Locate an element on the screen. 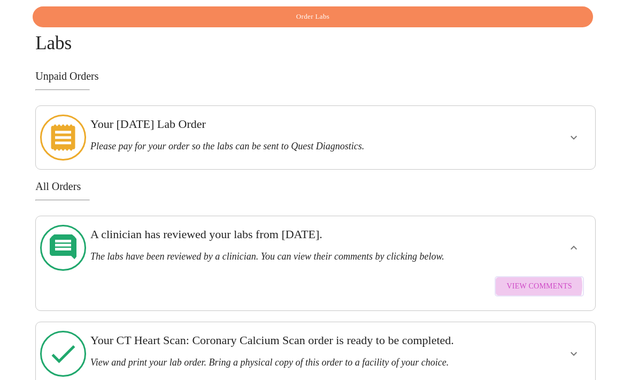 The image size is (631, 380). a: View Comments is located at coordinates (539, 286).